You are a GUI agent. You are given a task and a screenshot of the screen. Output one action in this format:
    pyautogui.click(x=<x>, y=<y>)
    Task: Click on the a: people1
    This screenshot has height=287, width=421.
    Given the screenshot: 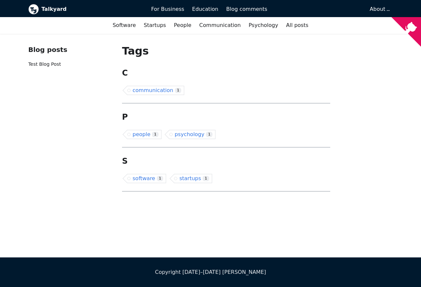 What is the action you would take?
    pyautogui.click(x=145, y=135)
    